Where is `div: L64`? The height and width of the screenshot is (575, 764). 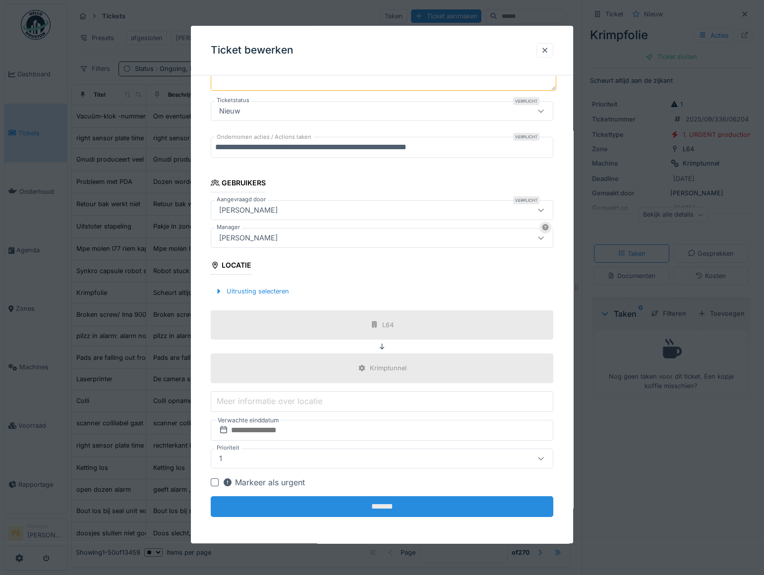
div: L64 is located at coordinates (388, 325).